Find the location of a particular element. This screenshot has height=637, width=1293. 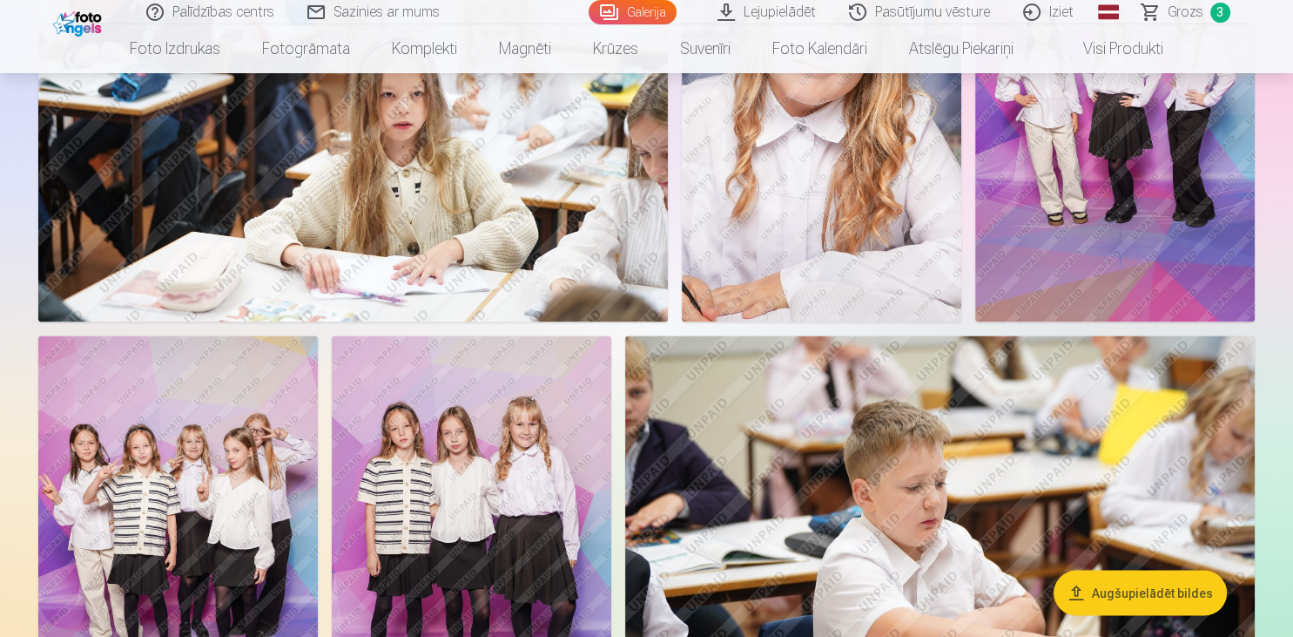

a: Foto izdrukas is located at coordinates (175, 49).